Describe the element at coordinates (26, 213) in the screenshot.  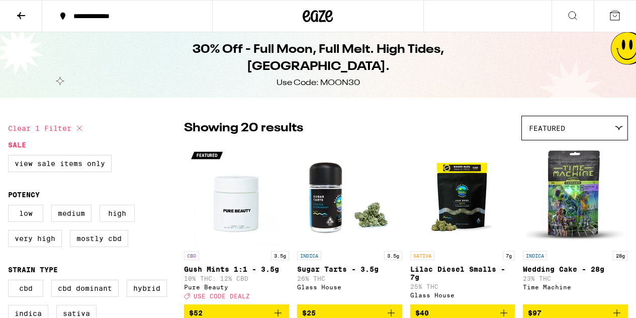
I see `label: Low` at that location.